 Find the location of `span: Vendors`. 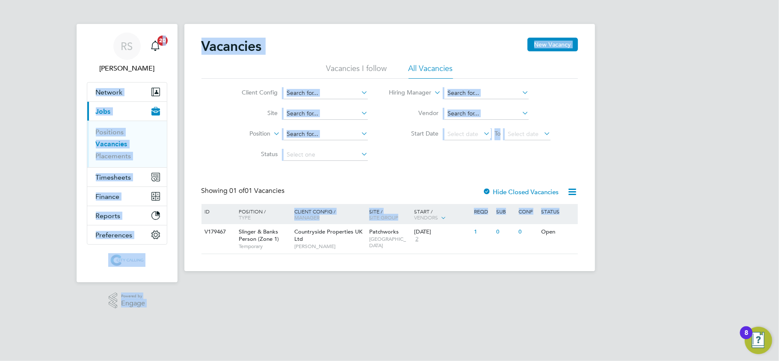

span: Vendors is located at coordinates (426, 217).